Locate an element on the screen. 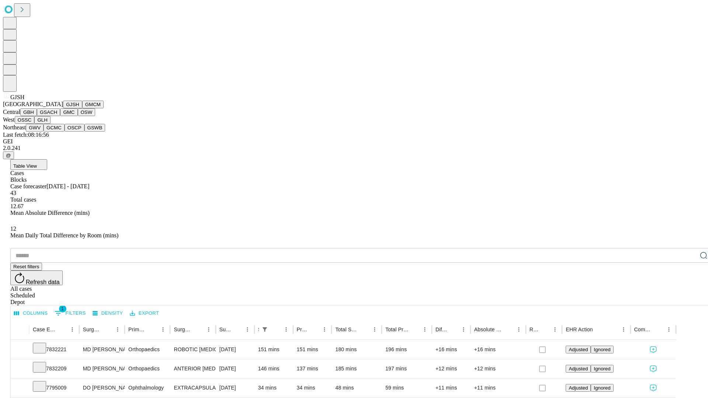  div: Difference is located at coordinates (441, 330).